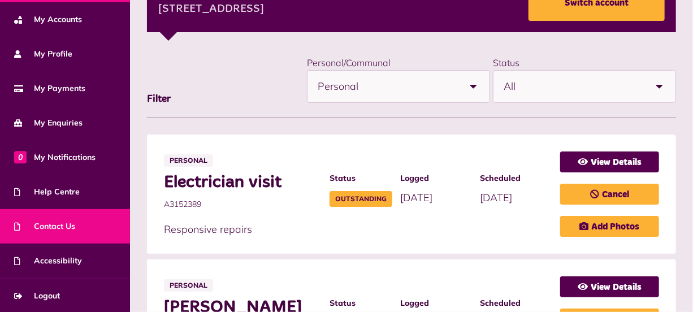 The height and width of the screenshot is (312, 693). I want to click on span: Filter, so click(159, 99).